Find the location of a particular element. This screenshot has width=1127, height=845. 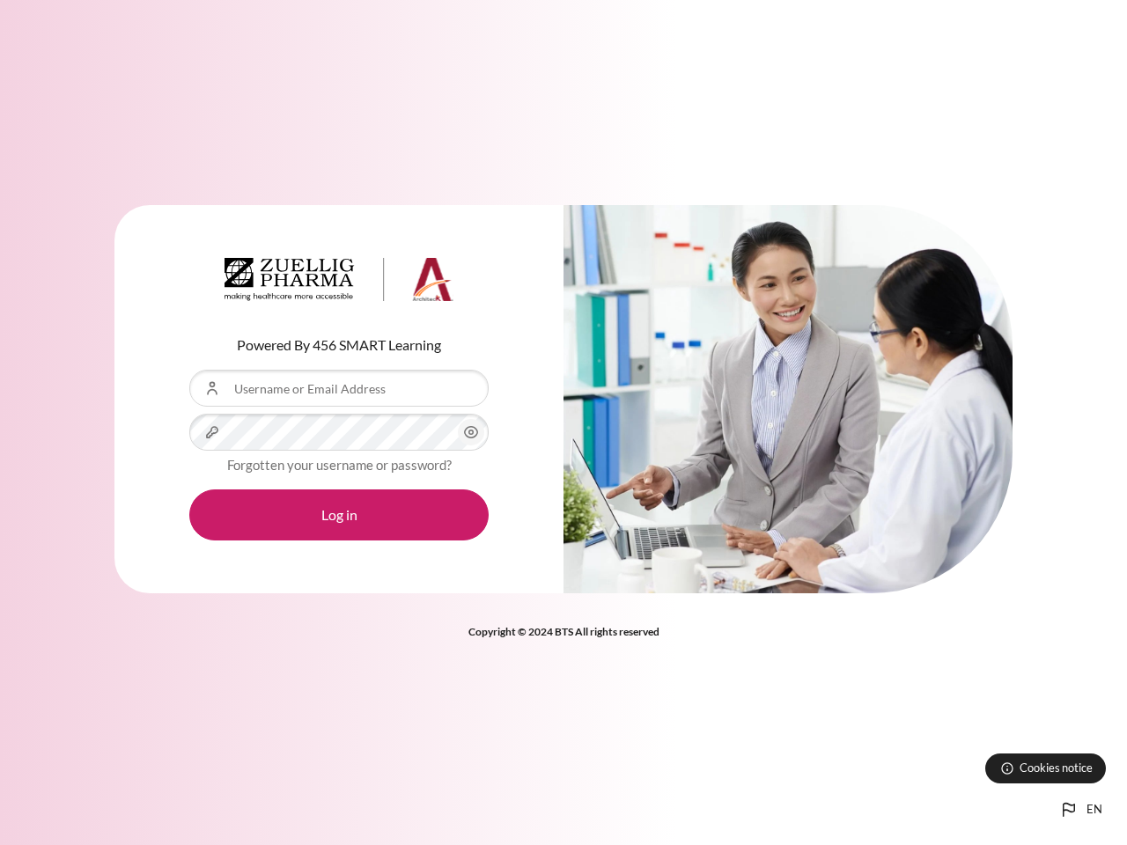

a: Forgotten your username or password? is located at coordinates (339, 465).